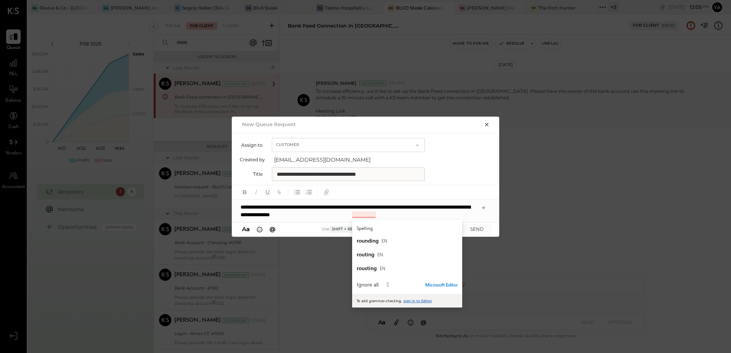 The height and width of the screenshot is (353, 731). I want to click on button: Customer, so click(349, 145).